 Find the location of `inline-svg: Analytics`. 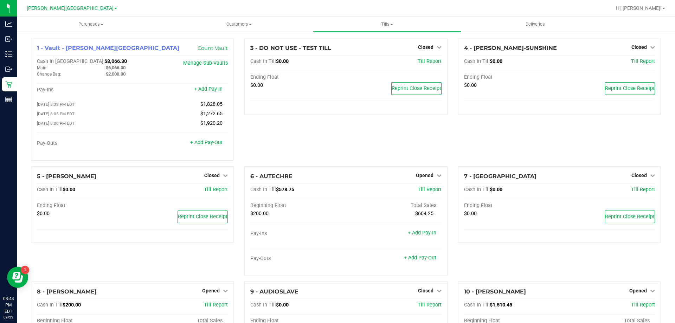

inline-svg: Analytics is located at coordinates (9, 24).